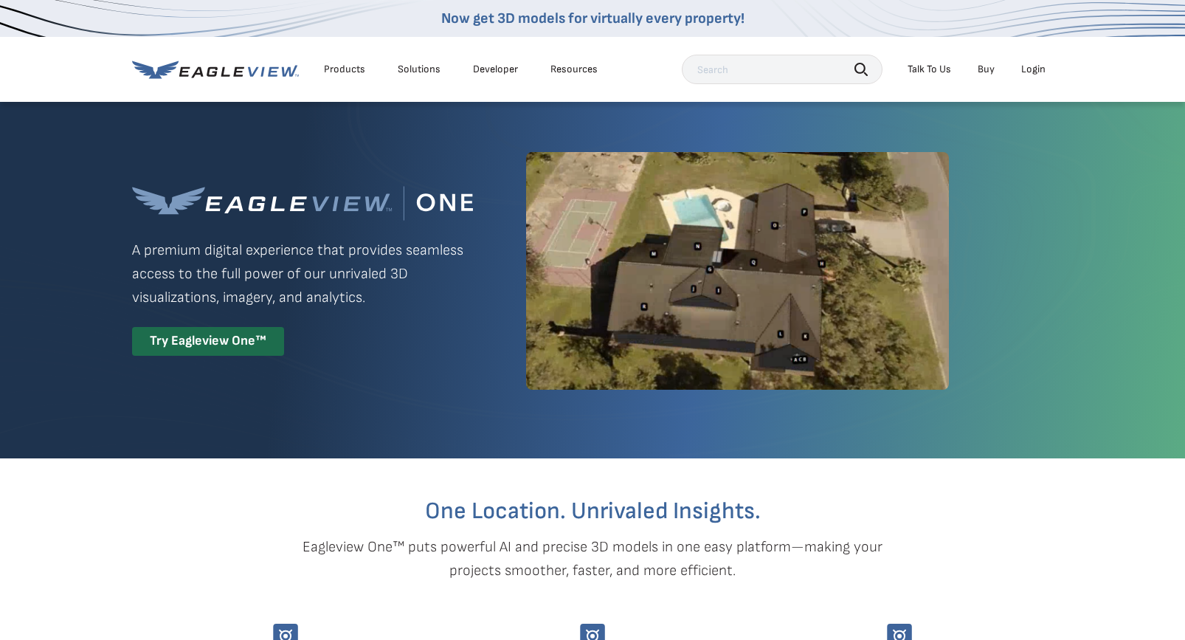 The width and height of the screenshot is (1185, 640). I want to click on div: Products, so click(345, 69).